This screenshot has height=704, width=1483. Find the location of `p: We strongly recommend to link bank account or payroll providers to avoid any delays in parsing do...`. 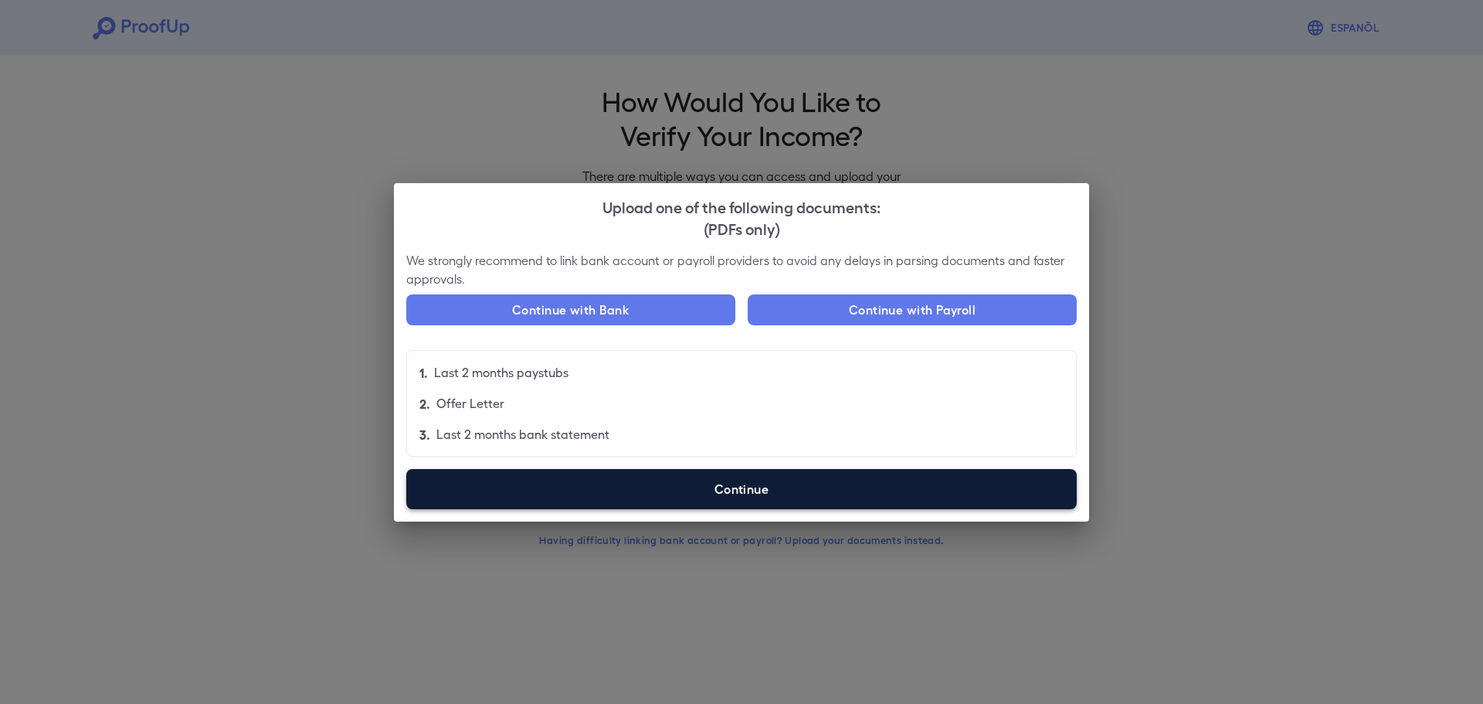

p: We strongly recommend to link bank account or payroll providers to avoid any delays in parsing do... is located at coordinates (742, 270).